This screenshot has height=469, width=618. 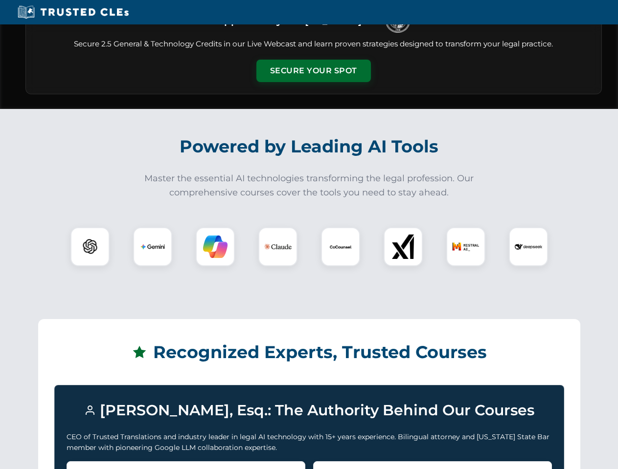 What do you see at coordinates (73, 12) in the screenshot?
I see `img: Trusted CLEs` at bounding box center [73, 12].